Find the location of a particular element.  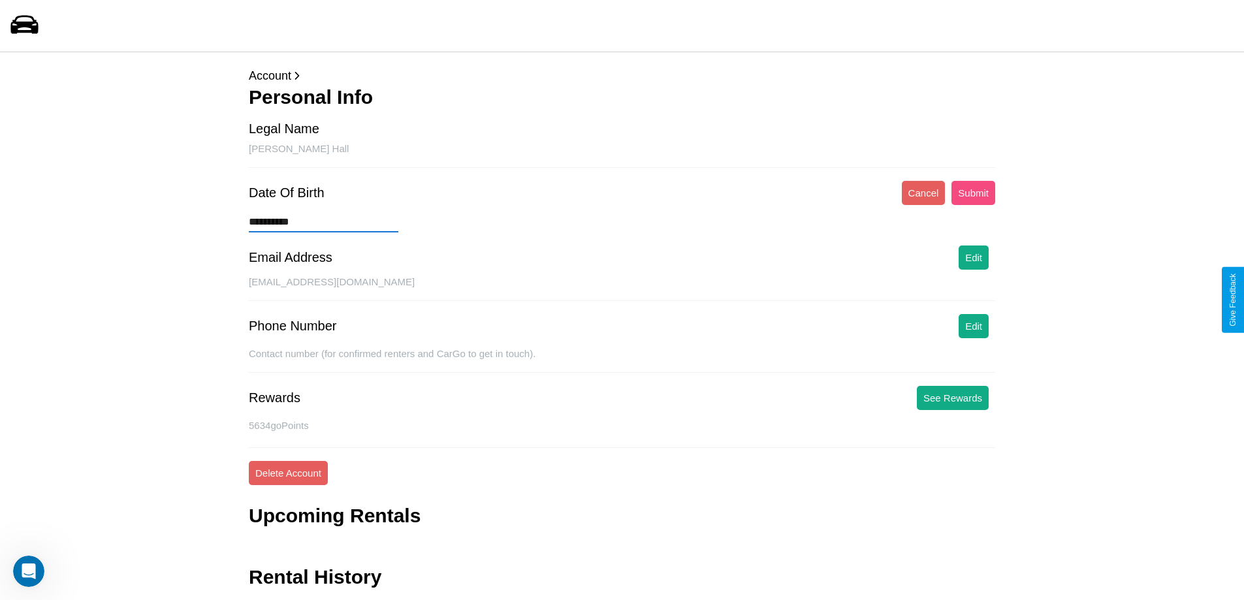

button: See Rewards is located at coordinates (953, 398).